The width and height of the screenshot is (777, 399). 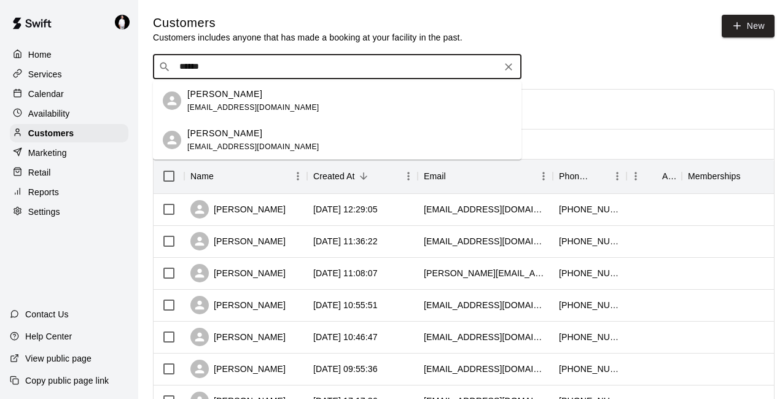 What do you see at coordinates (508, 67) in the screenshot?
I see `button: Clear` at bounding box center [508, 67].